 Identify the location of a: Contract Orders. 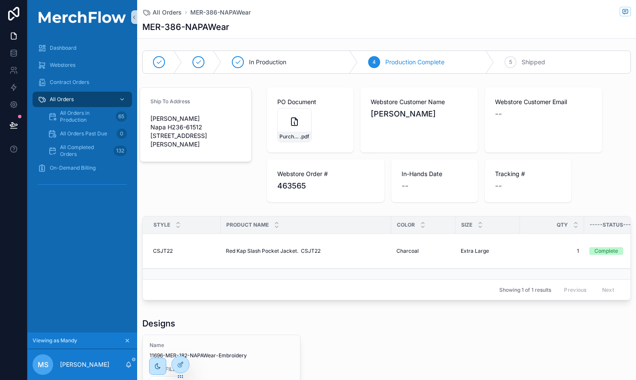
(82, 82).